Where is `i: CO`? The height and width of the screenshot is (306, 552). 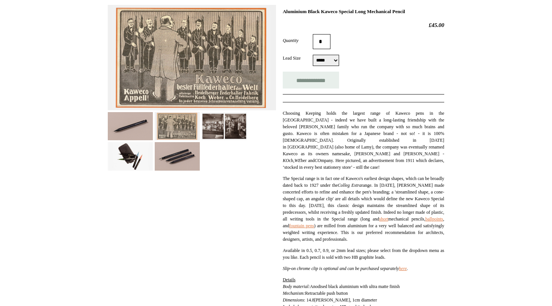 i: CO is located at coordinates (318, 161).